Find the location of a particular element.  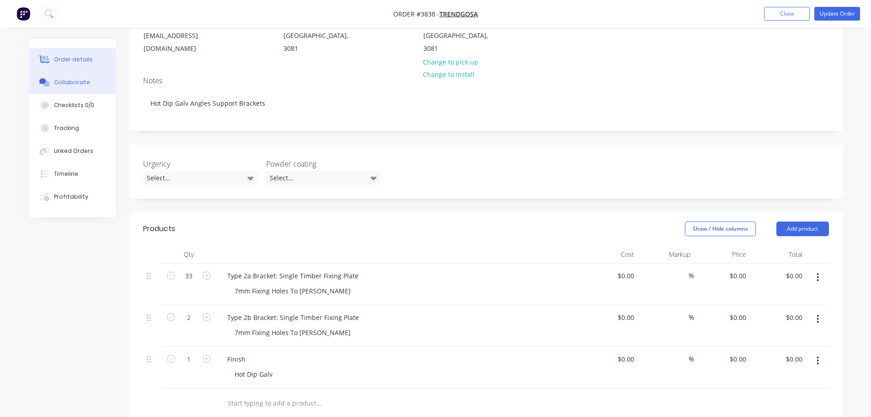

div: Type 2b Bracket: Single Timber Fixing Plate is located at coordinates (293, 317).